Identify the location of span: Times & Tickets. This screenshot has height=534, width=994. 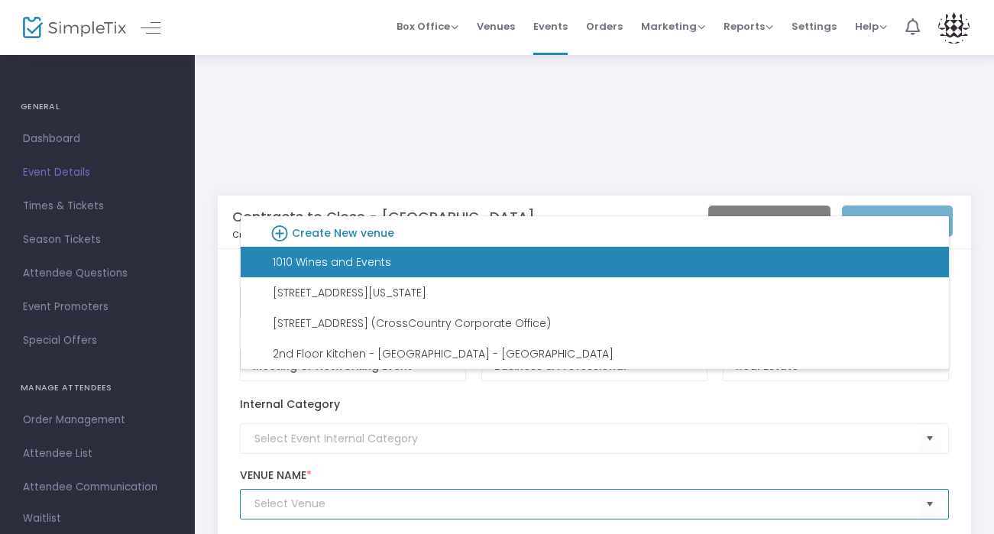
(97, 206).